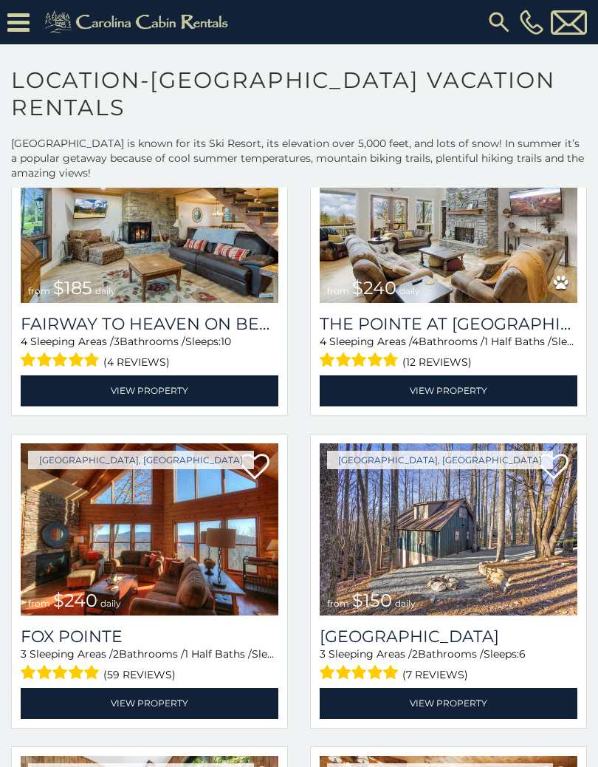  What do you see at coordinates (437, 362) in the screenshot?
I see `span: (12 reviews)` at bounding box center [437, 362].